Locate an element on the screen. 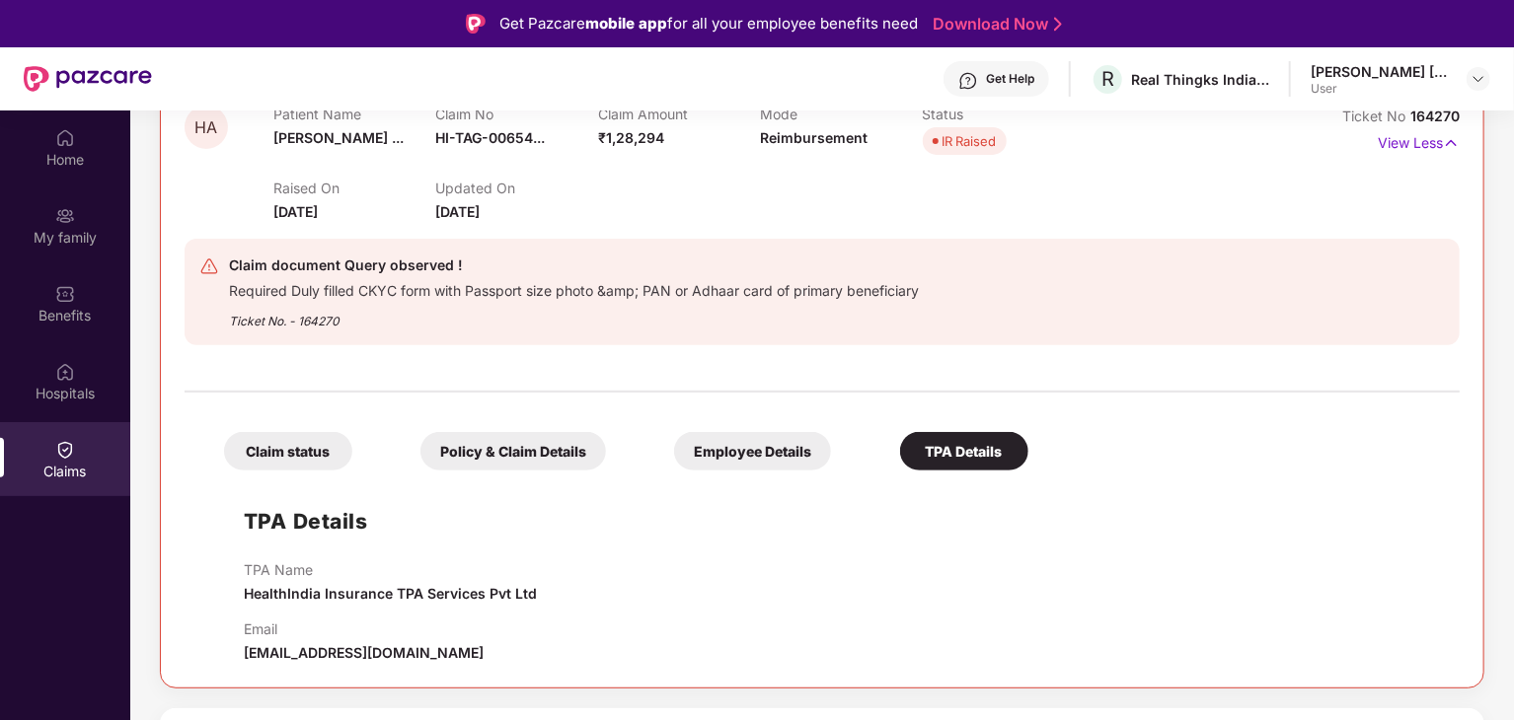  p: View Less is located at coordinates (1418, 140).